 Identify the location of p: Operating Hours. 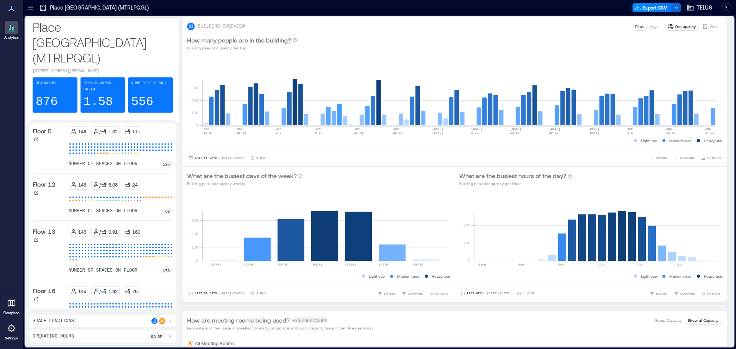
(53, 337).